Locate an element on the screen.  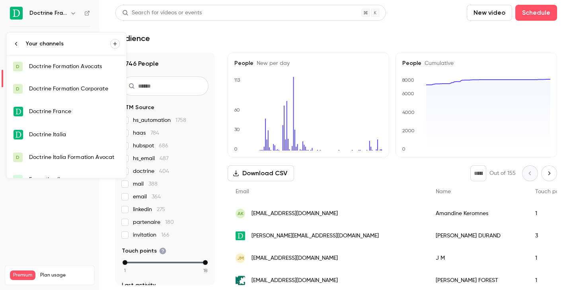
img: Doctrine Italia is located at coordinates (18, 135).